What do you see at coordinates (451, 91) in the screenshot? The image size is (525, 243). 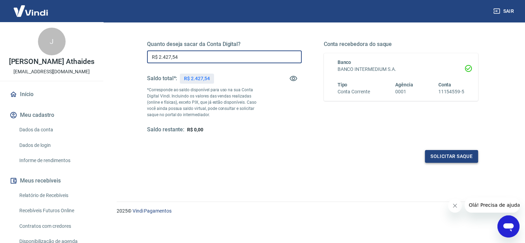 I see `h6: 11154559-5` at bounding box center [451, 91].